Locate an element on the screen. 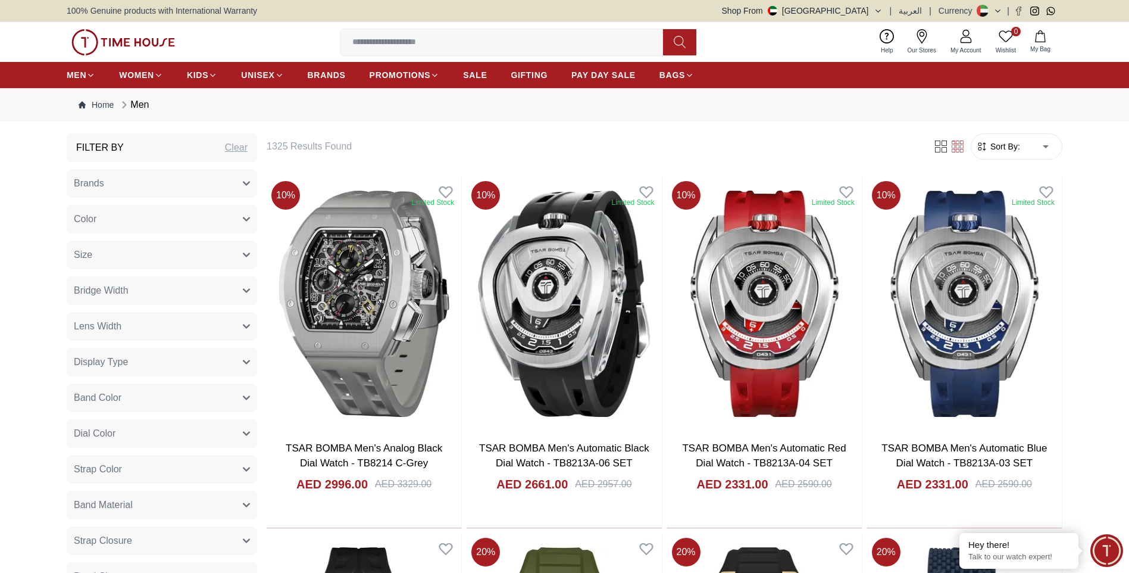 This screenshot has width=1129, height=573. a: BAGS is located at coordinates (677, 75).